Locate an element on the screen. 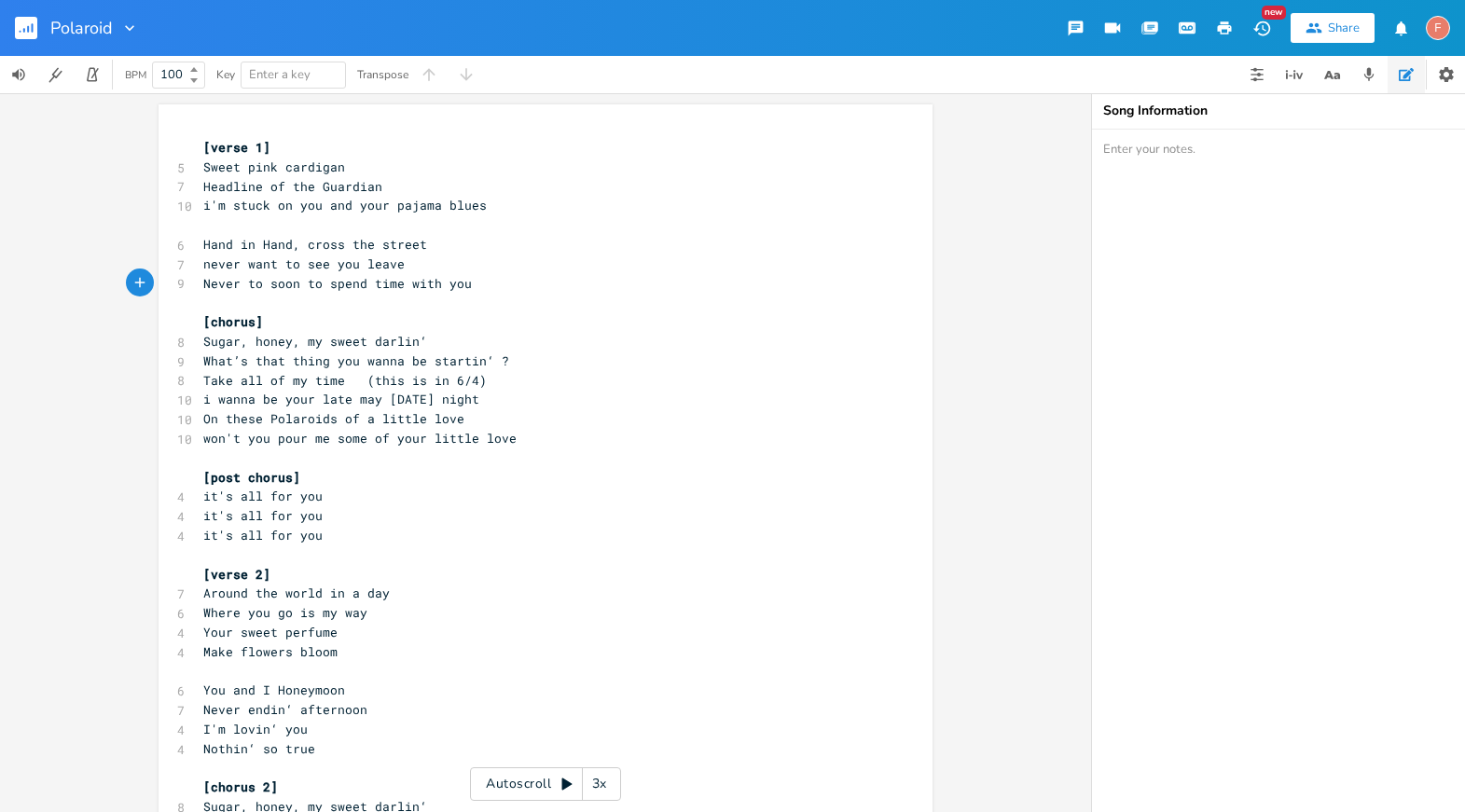  span: Sugar, honey, my sweet darlin‘ is located at coordinates (315, 341).